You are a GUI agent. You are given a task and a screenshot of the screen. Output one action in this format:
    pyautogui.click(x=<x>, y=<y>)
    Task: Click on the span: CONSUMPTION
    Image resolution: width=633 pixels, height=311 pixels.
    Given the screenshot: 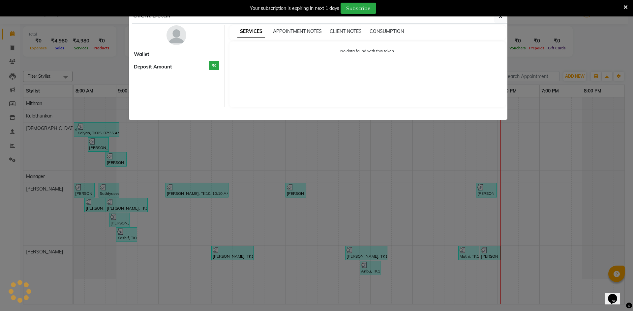 What is the action you would take?
    pyautogui.click(x=387, y=31)
    